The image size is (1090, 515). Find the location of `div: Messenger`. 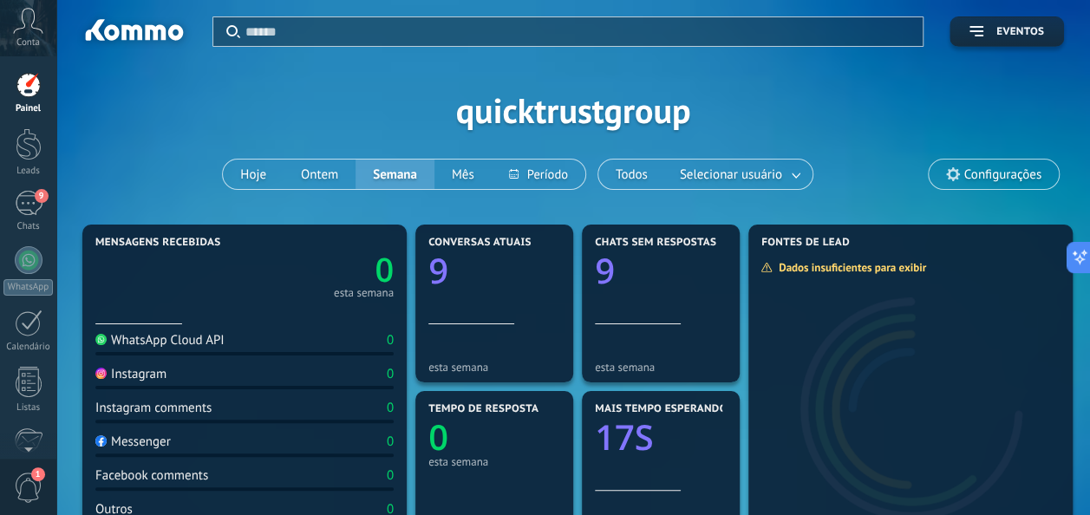

div: Messenger is located at coordinates (133, 441).